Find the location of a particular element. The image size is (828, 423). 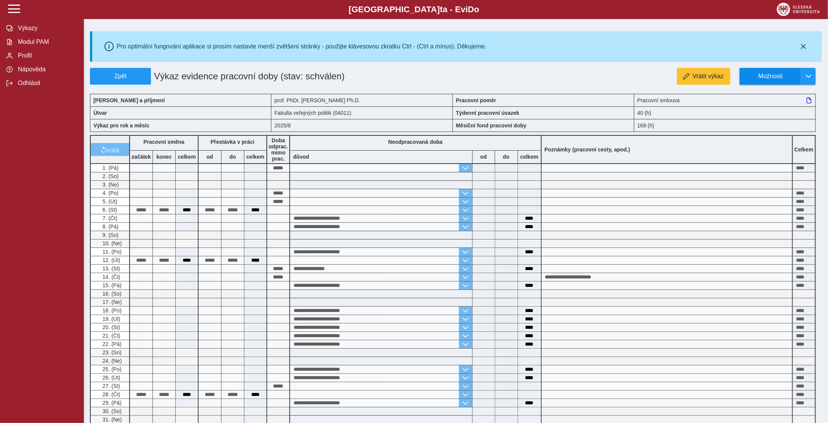

span: 31. (Ne) is located at coordinates (111, 419).